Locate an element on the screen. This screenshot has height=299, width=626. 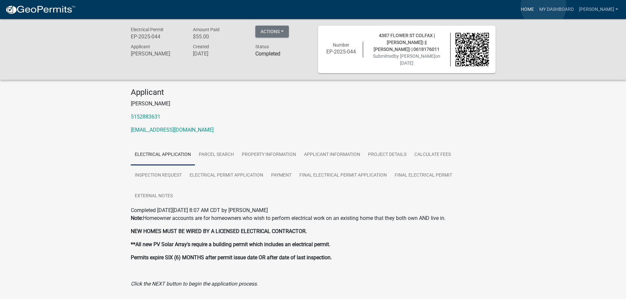
a: Applicant Information is located at coordinates (332, 155).